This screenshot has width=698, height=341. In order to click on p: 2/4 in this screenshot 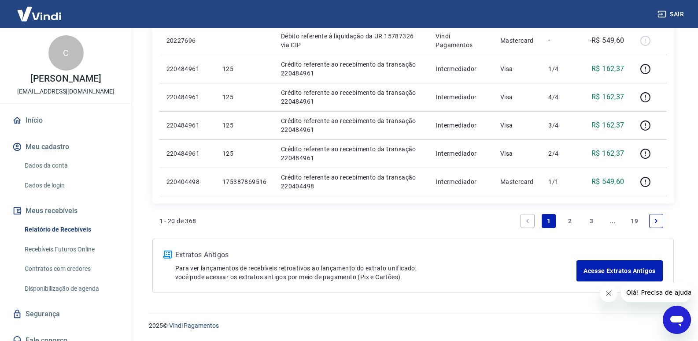, I will do `click(561, 153)`.